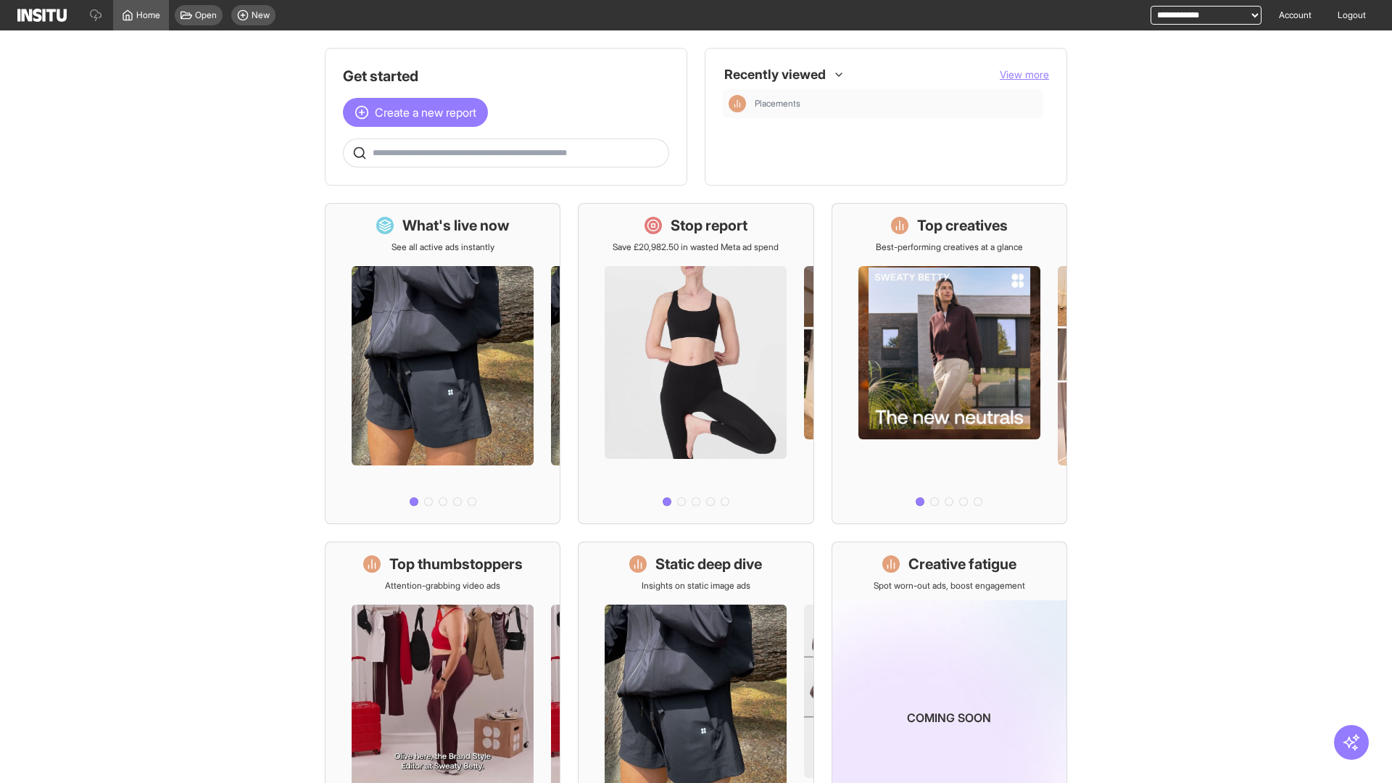  I want to click on span: Home, so click(148, 15).